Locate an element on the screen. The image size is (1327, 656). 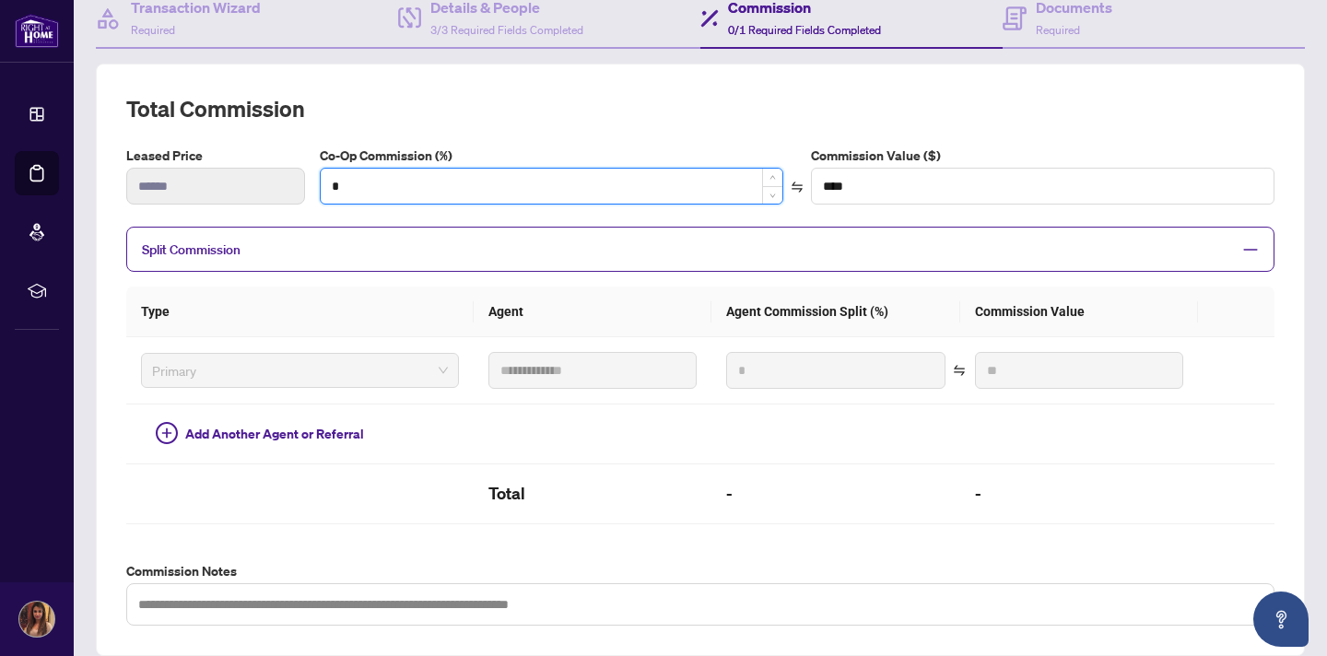
span: down is located at coordinates (772, 195).